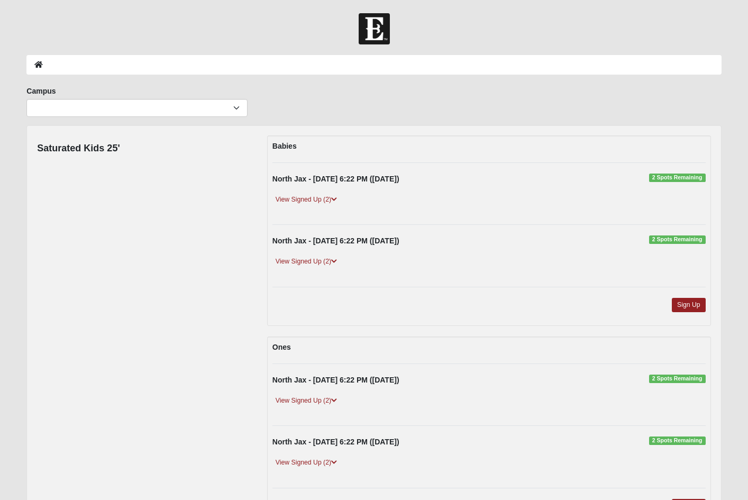  Describe the element at coordinates (374, 29) in the screenshot. I see `img: Church of Eleven22 Logo` at that location.